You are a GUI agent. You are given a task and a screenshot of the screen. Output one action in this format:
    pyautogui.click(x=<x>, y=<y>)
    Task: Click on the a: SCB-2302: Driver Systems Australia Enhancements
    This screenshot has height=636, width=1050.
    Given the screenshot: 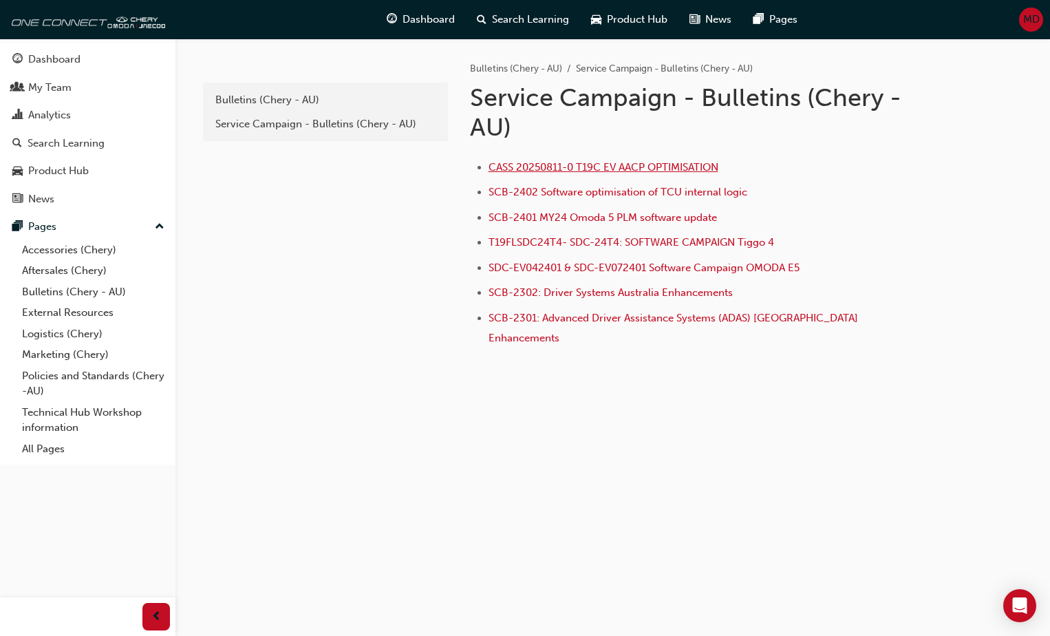 What is the action you would take?
    pyautogui.click(x=610, y=292)
    